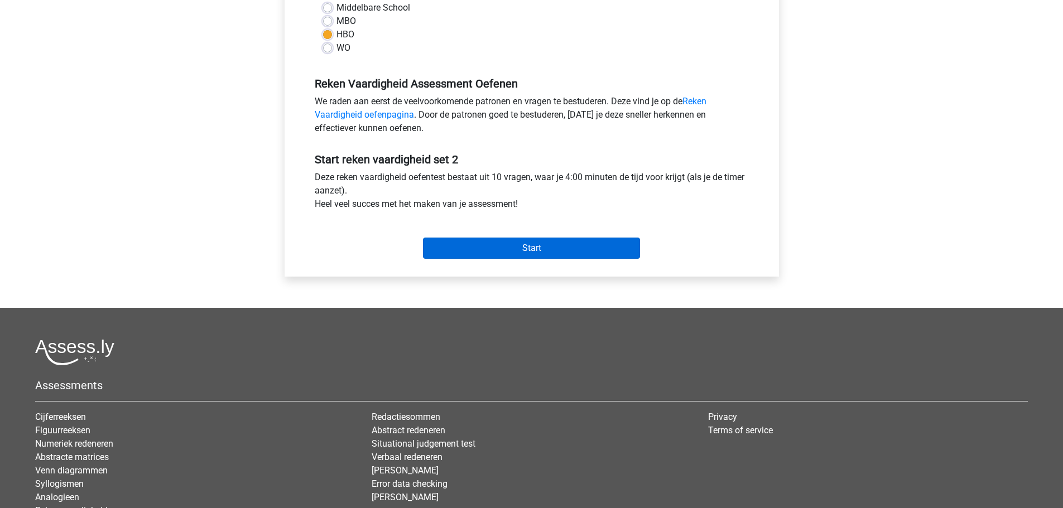  Describe the element at coordinates (74, 444) in the screenshot. I see `a: Numeriek redeneren` at that location.